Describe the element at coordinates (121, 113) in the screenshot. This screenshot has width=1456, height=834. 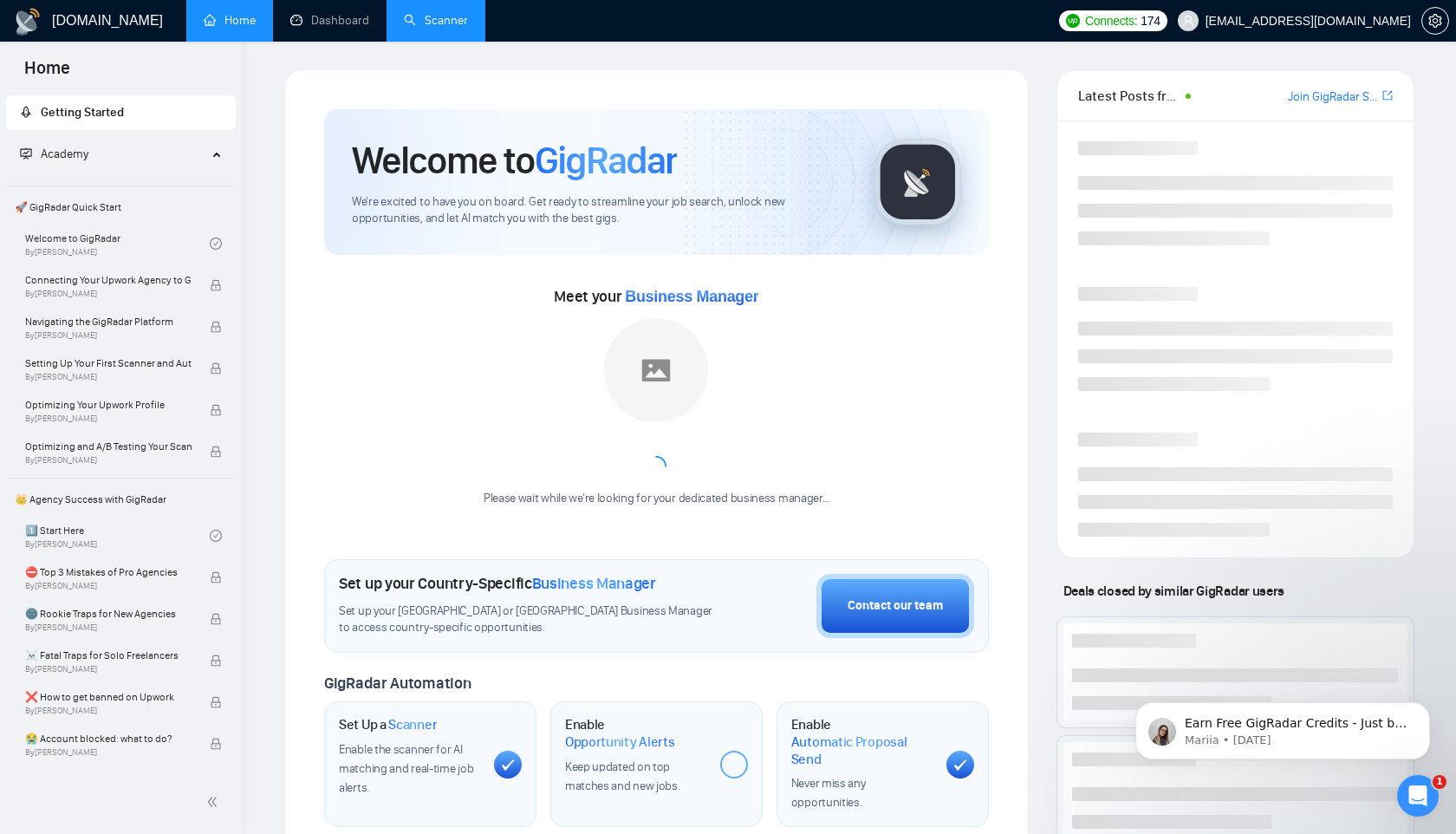
I see `li: Getting Started` at that location.